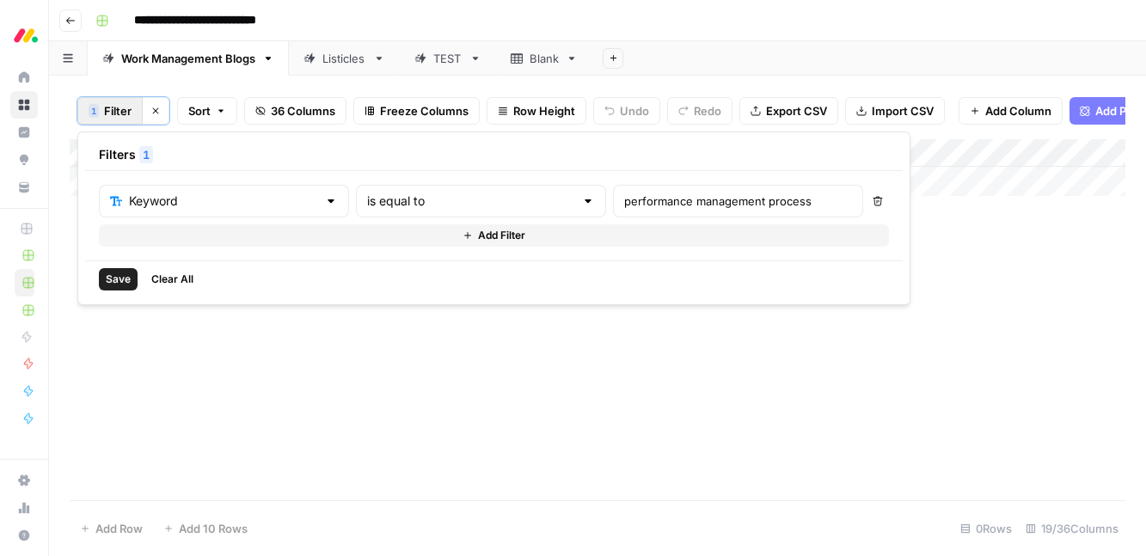 Image resolution: width=1146 pixels, height=556 pixels. I want to click on span: Sort, so click(199, 111).